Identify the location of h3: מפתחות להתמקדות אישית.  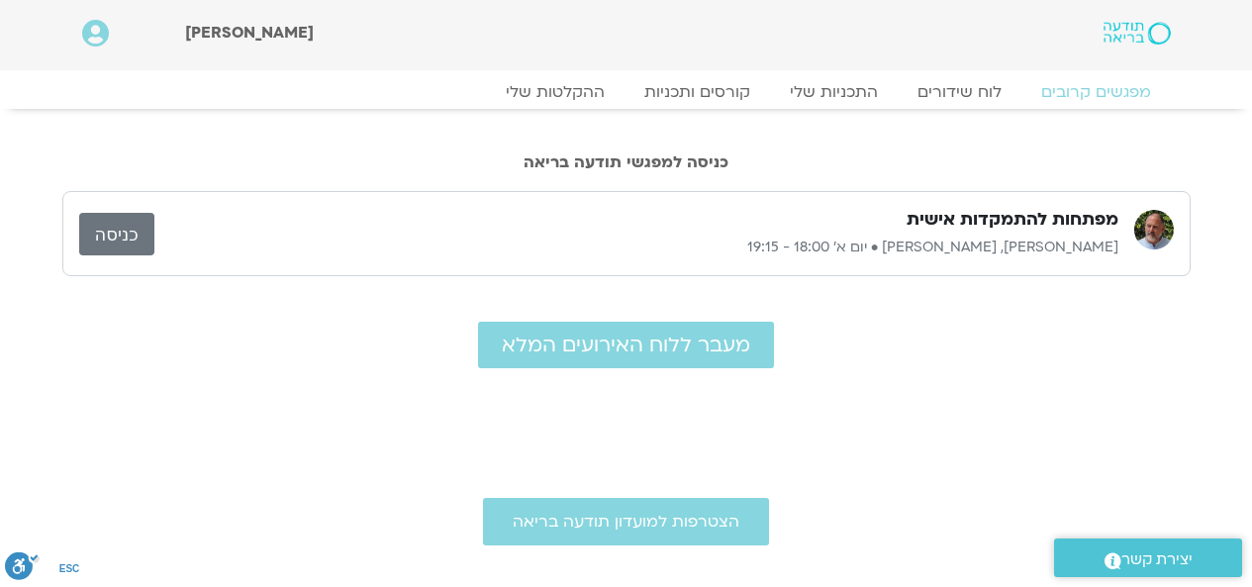
(1013, 220).